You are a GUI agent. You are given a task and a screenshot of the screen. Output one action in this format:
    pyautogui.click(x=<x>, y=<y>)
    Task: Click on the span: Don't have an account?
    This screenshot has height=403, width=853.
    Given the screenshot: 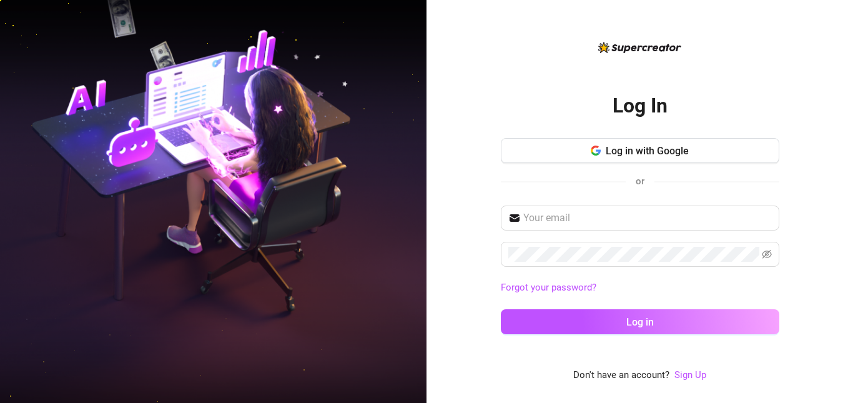 What is the action you would take?
    pyautogui.click(x=621, y=375)
    